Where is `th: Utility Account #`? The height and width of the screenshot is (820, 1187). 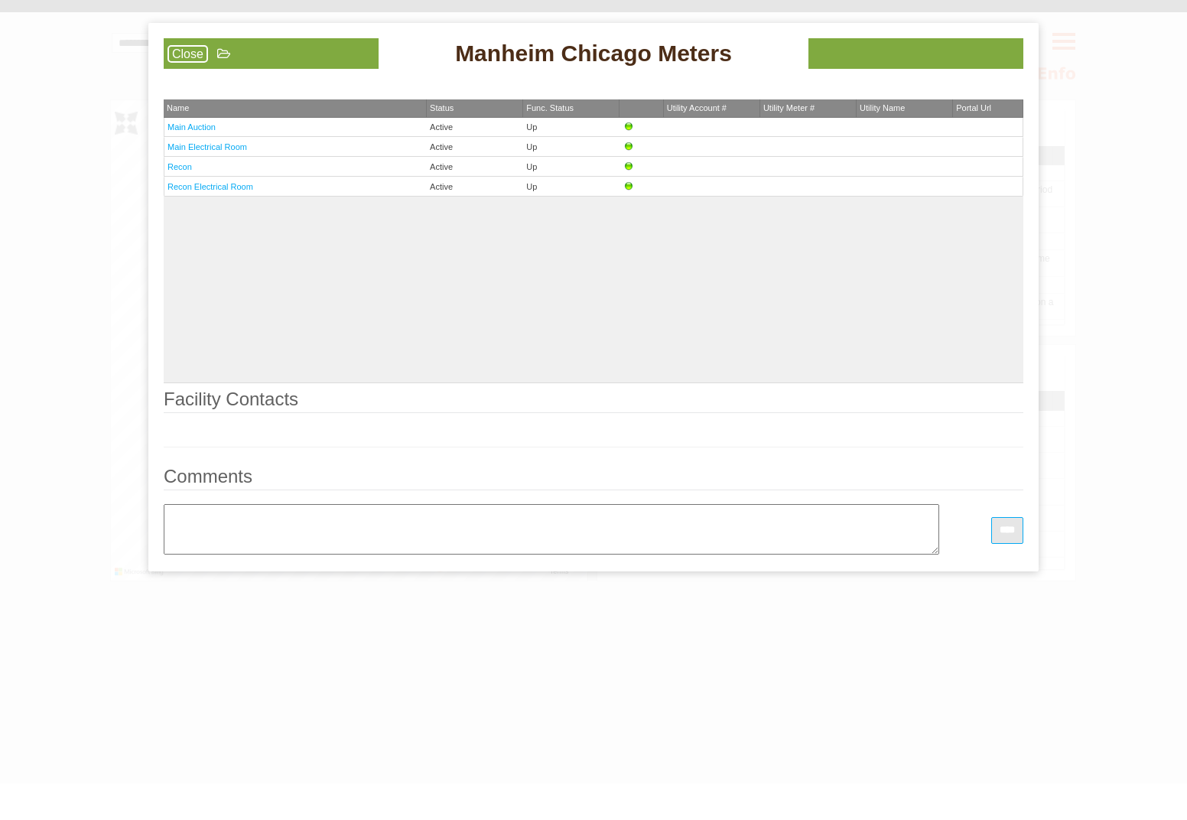 th: Utility Account # is located at coordinates (712, 109).